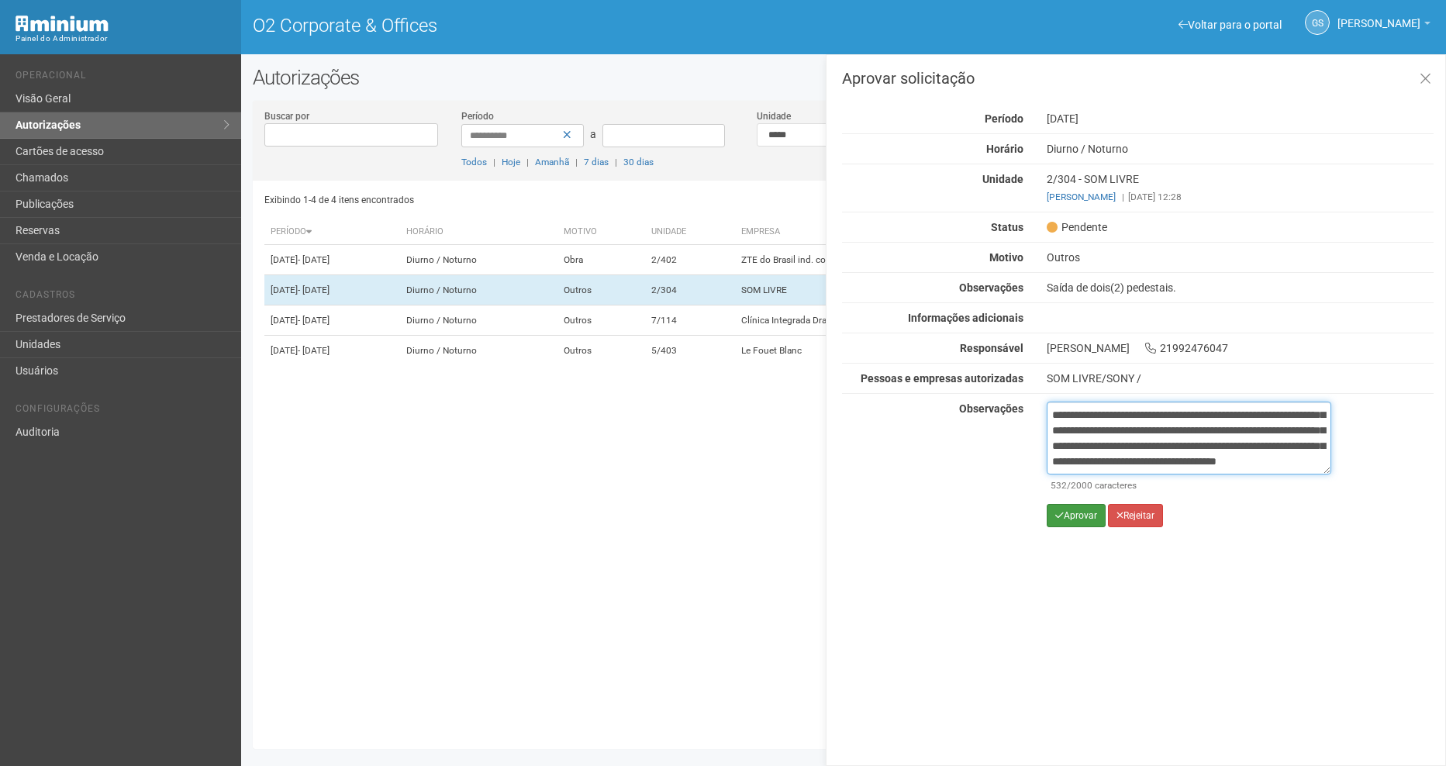  What do you see at coordinates (896, 260) in the screenshot?
I see `td: ZTE do Brasil ind. com. serv. part. ltda` at bounding box center [896, 260].